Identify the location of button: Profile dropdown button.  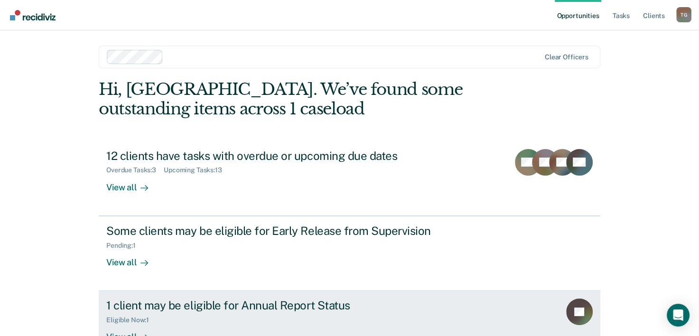
(684, 15).